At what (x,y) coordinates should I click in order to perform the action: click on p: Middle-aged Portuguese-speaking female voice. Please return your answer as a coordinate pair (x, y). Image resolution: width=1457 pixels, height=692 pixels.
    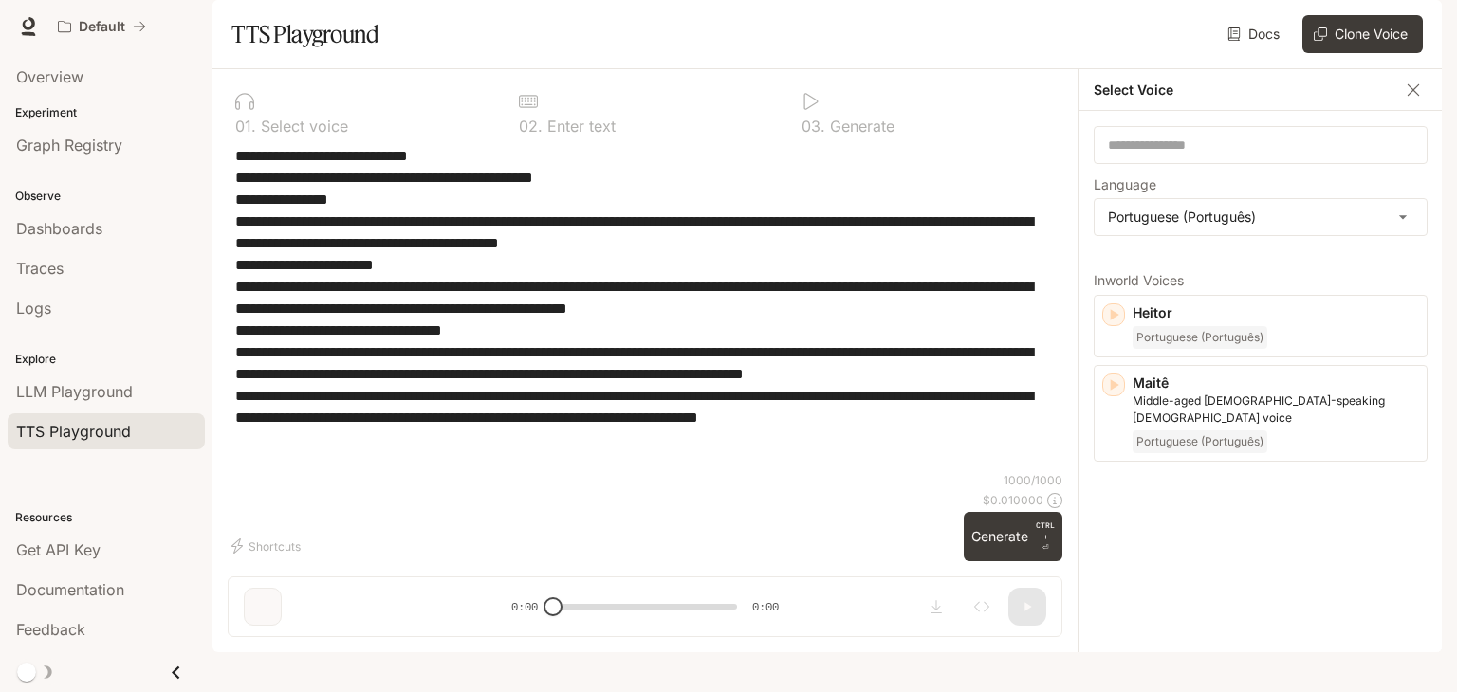
    Looking at the image, I should click on (1276, 410).